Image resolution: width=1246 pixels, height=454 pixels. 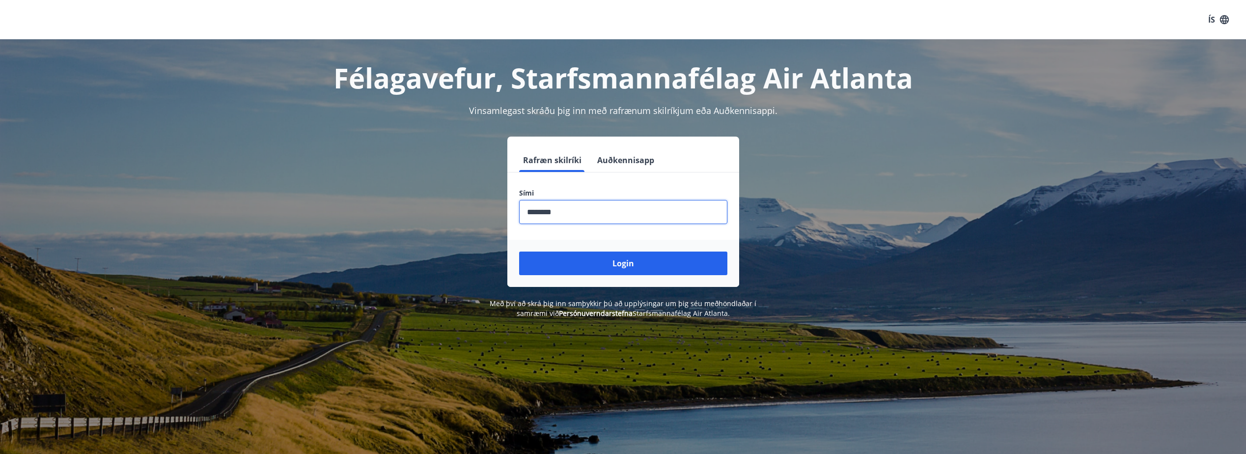 What do you see at coordinates (623, 110) in the screenshot?
I see `span: Vinsamlegast skráðu þig inn með rafrænum skilríkjum eða Auðkennisappi.` at bounding box center [623, 110].